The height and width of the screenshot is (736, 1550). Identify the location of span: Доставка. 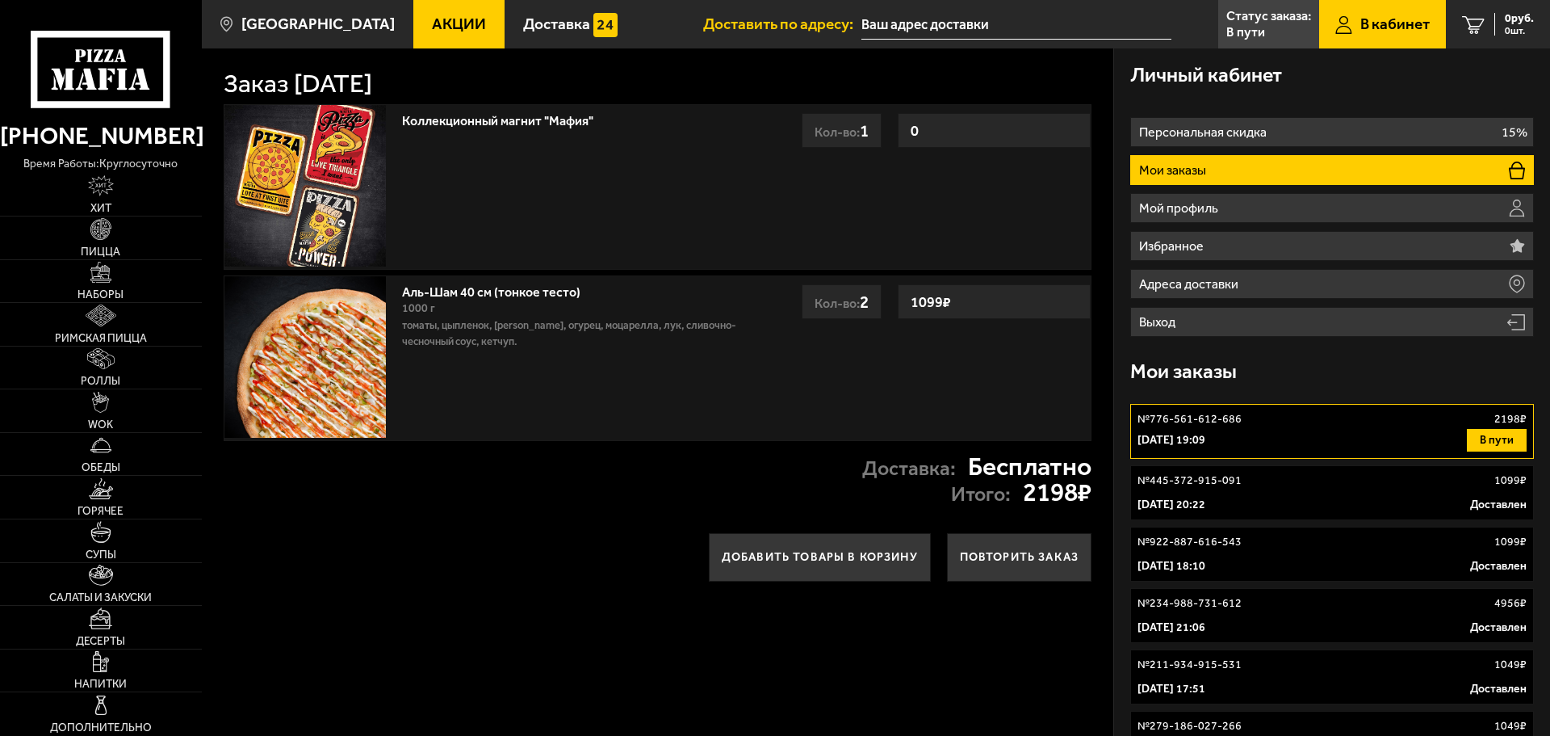
(556, 23).